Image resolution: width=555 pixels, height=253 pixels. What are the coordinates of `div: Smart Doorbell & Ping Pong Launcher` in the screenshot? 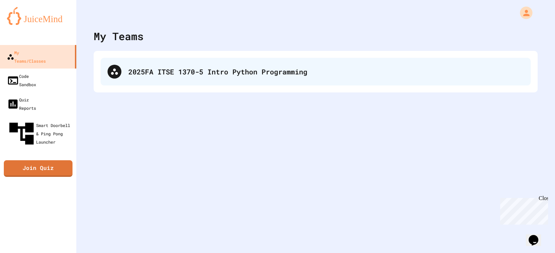 It's located at (40, 134).